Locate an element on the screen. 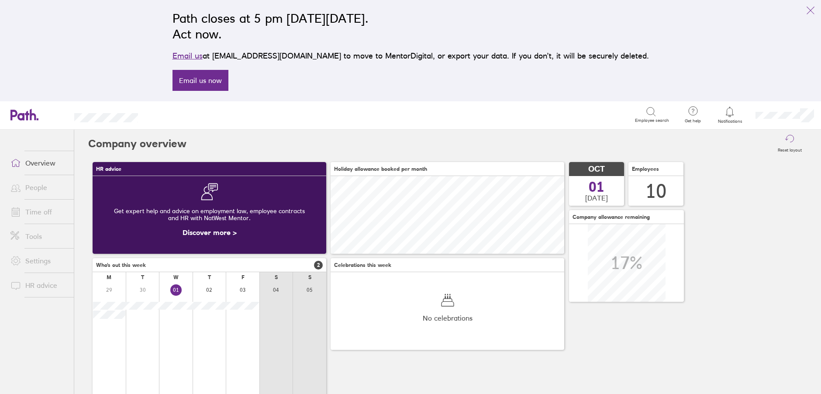 The height and width of the screenshot is (394, 821). a: Email us is located at coordinates (187, 55).